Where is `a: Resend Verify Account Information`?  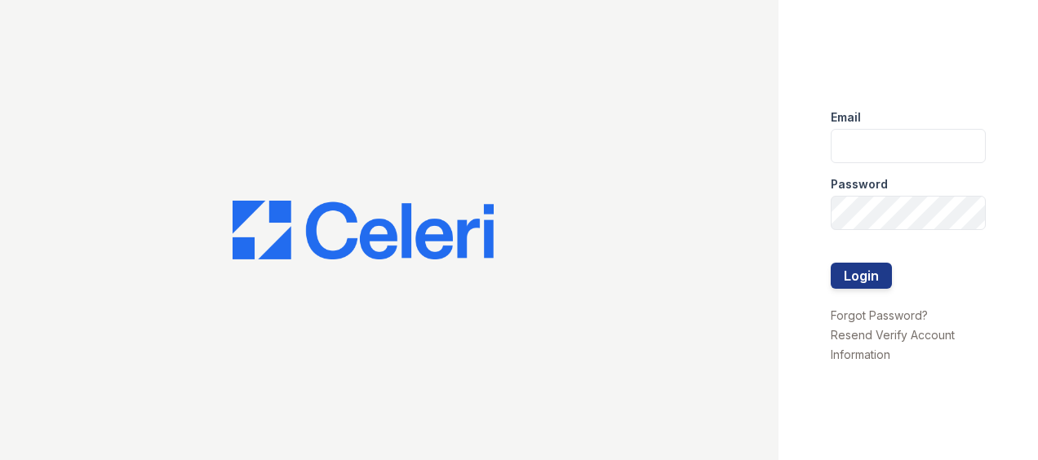 a: Resend Verify Account Information is located at coordinates (892, 344).